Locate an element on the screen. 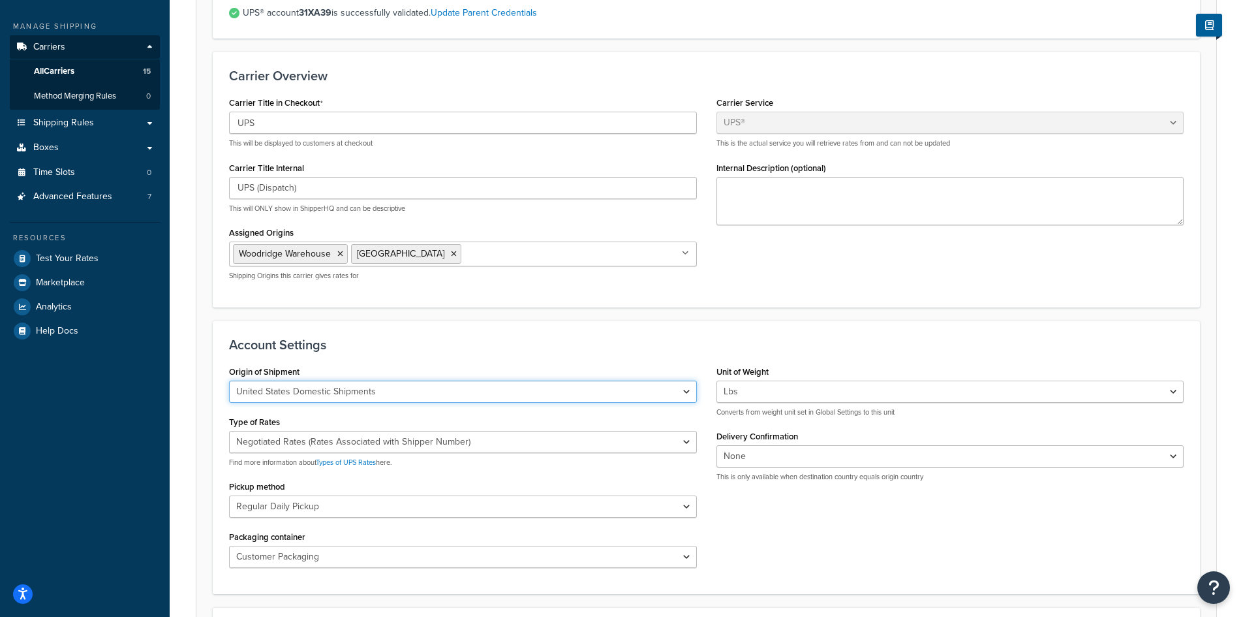  label: Type of Rates is located at coordinates (255, 422).